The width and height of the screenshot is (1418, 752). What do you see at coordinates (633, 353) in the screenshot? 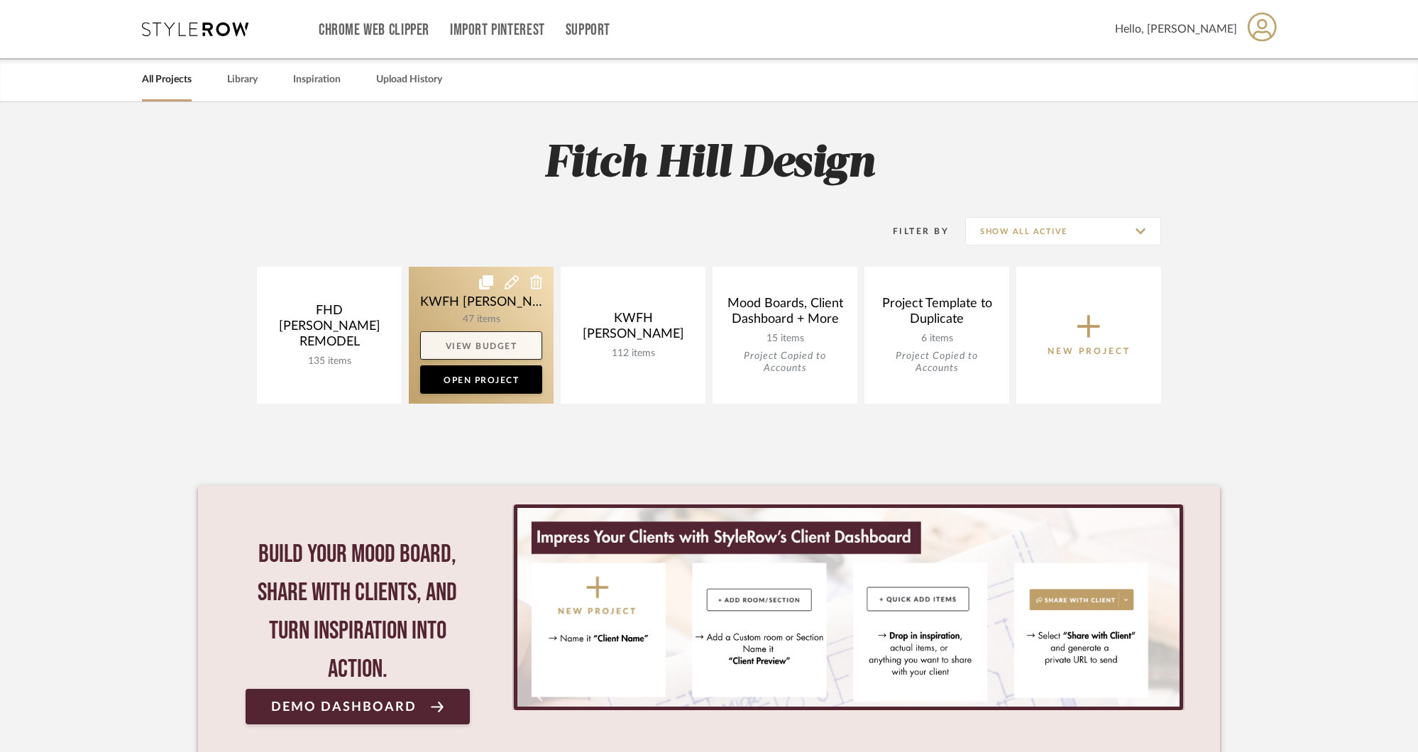
I see `div: 112 items` at bounding box center [633, 353].